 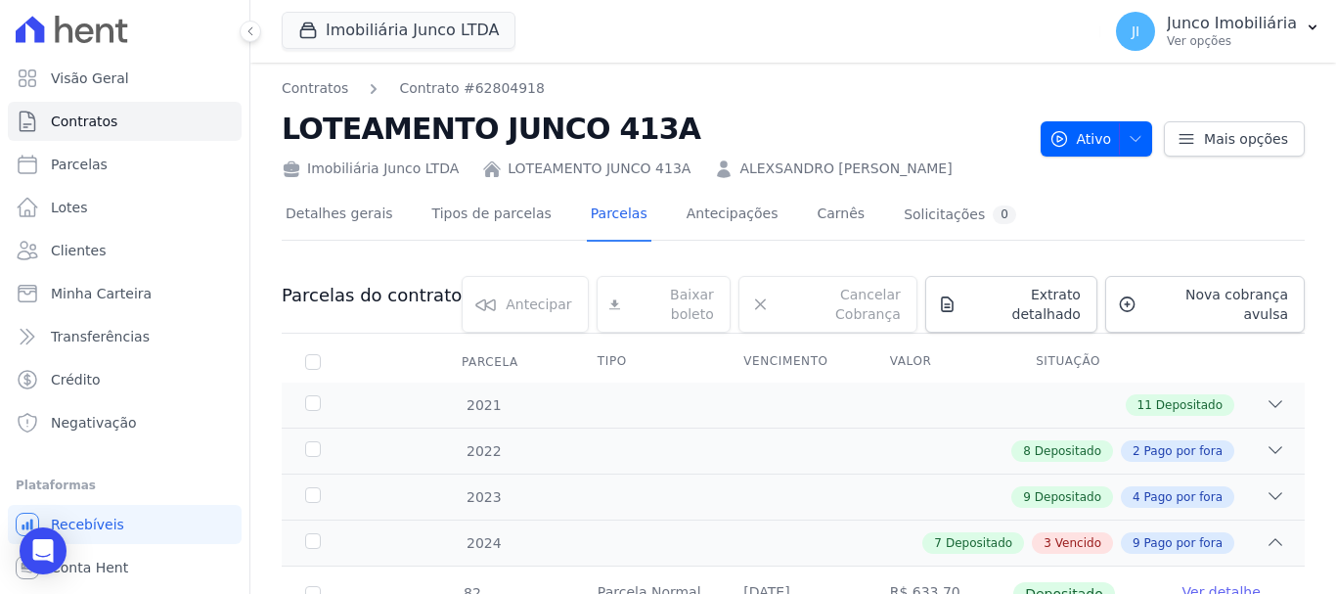 What do you see at coordinates (94, 423) in the screenshot?
I see `span: Negativação` at bounding box center [94, 423].